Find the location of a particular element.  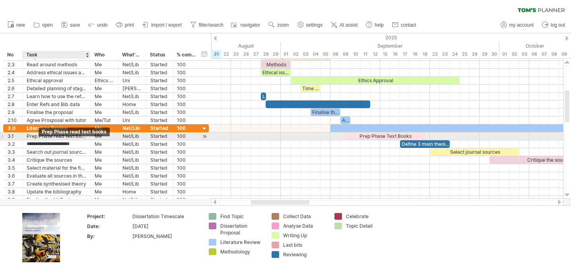

div: Wednesday, 8 October 2025 is located at coordinates (554, 54).